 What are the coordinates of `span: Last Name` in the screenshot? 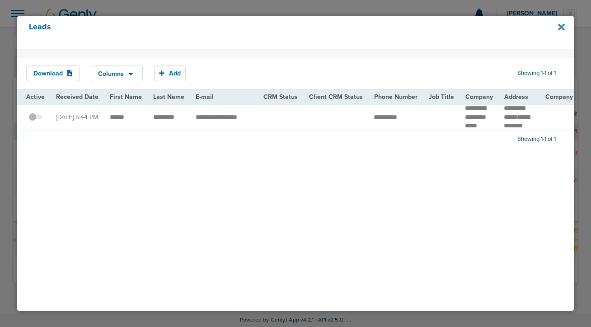 It's located at (169, 97).